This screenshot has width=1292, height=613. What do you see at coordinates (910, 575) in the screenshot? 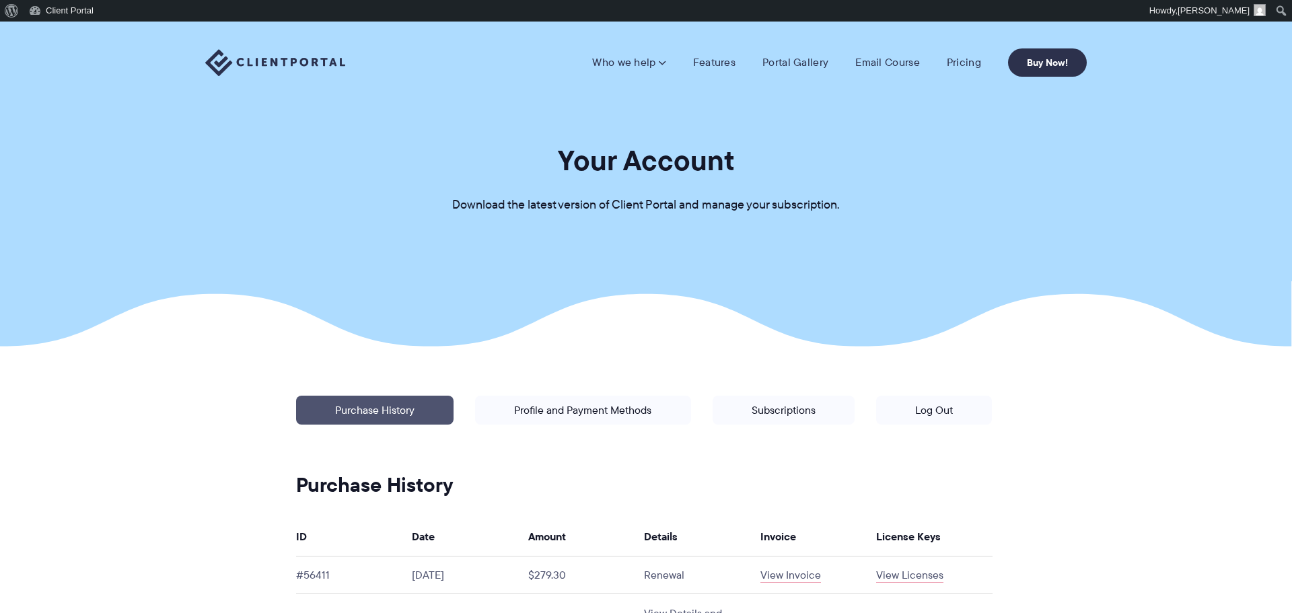
I see `a: View Licenses` at bounding box center [910, 575].